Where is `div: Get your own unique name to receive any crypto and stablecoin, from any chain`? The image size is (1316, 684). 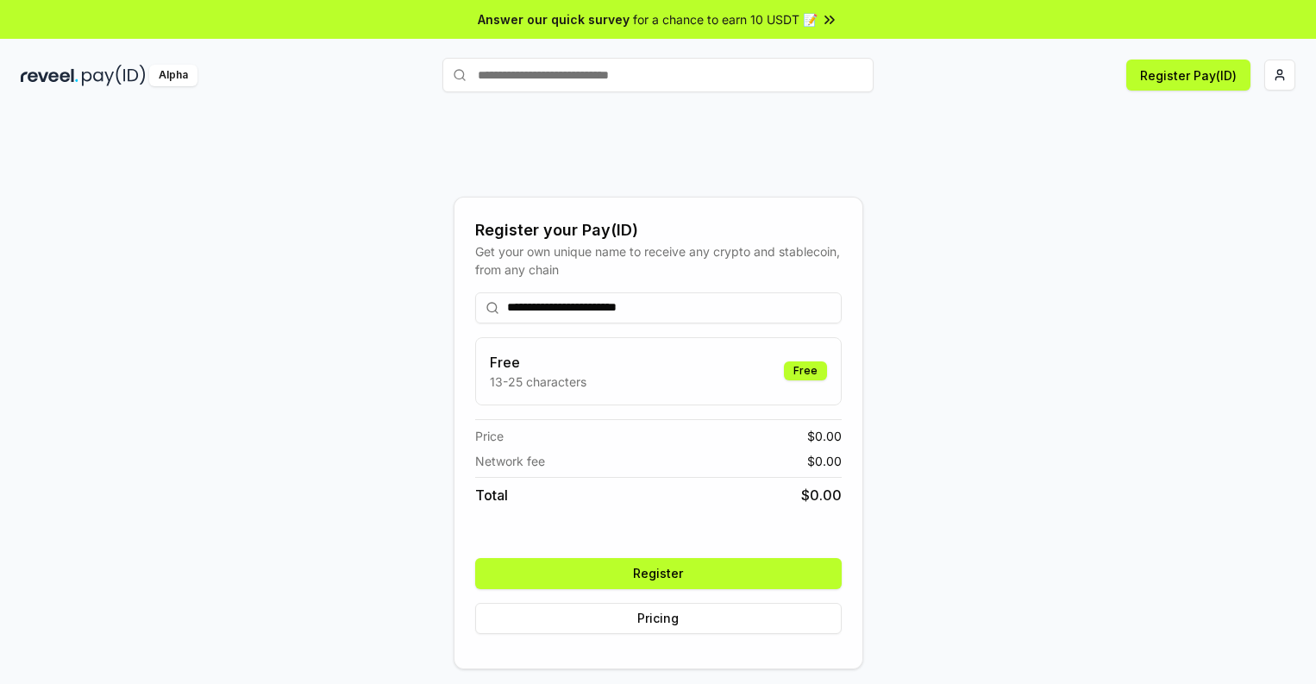
div: Get your own unique name to receive any crypto and stablecoin, from any chain is located at coordinates (658, 260).